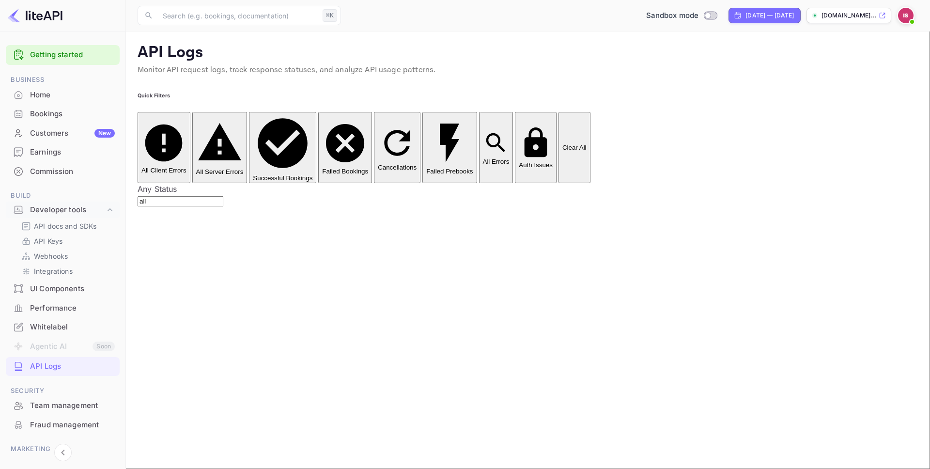 The height and width of the screenshot is (469, 930). What do you see at coordinates (72, 55) in the screenshot?
I see `a: Getting started` at bounding box center [72, 55].